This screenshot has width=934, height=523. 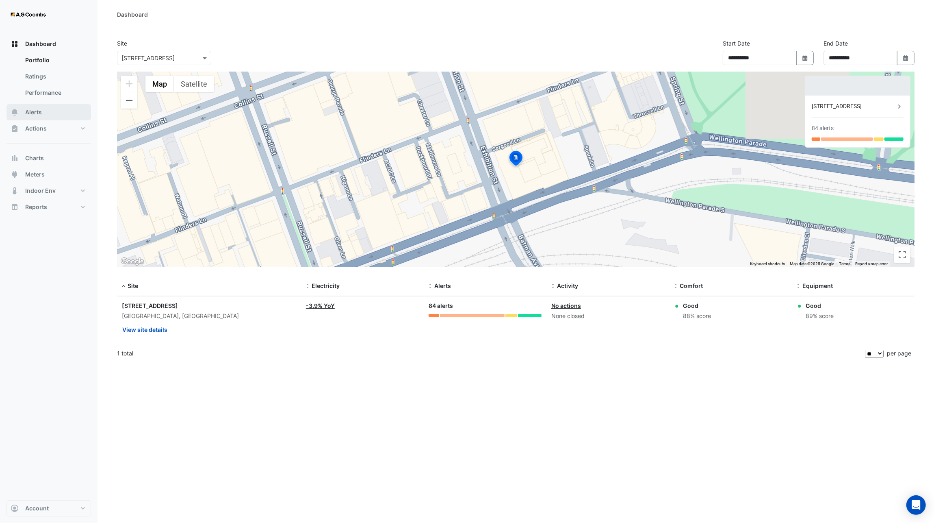 I want to click on span: Activity, so click(x=568, y=285).